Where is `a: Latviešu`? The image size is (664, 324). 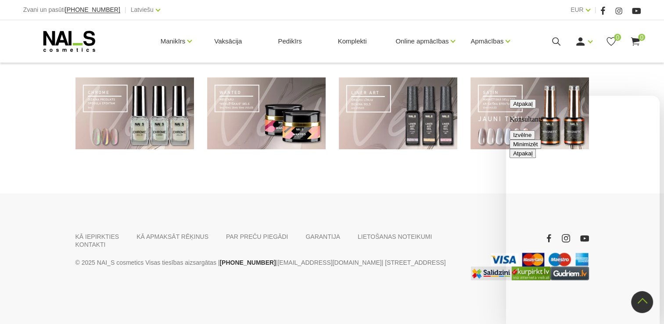 a: Latviešu is located at coordinates (142, 10).